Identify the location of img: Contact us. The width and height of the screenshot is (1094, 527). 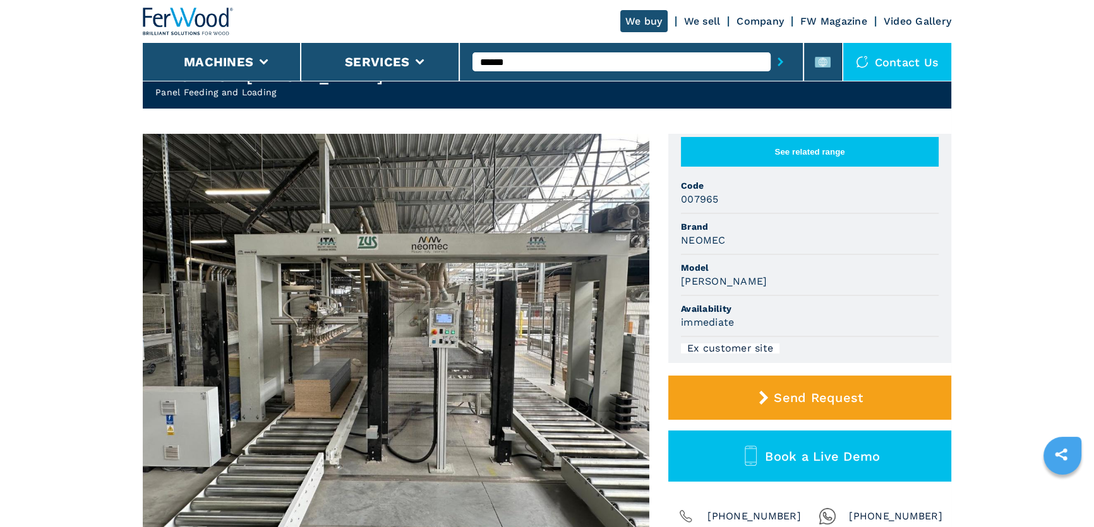
(862, 62).